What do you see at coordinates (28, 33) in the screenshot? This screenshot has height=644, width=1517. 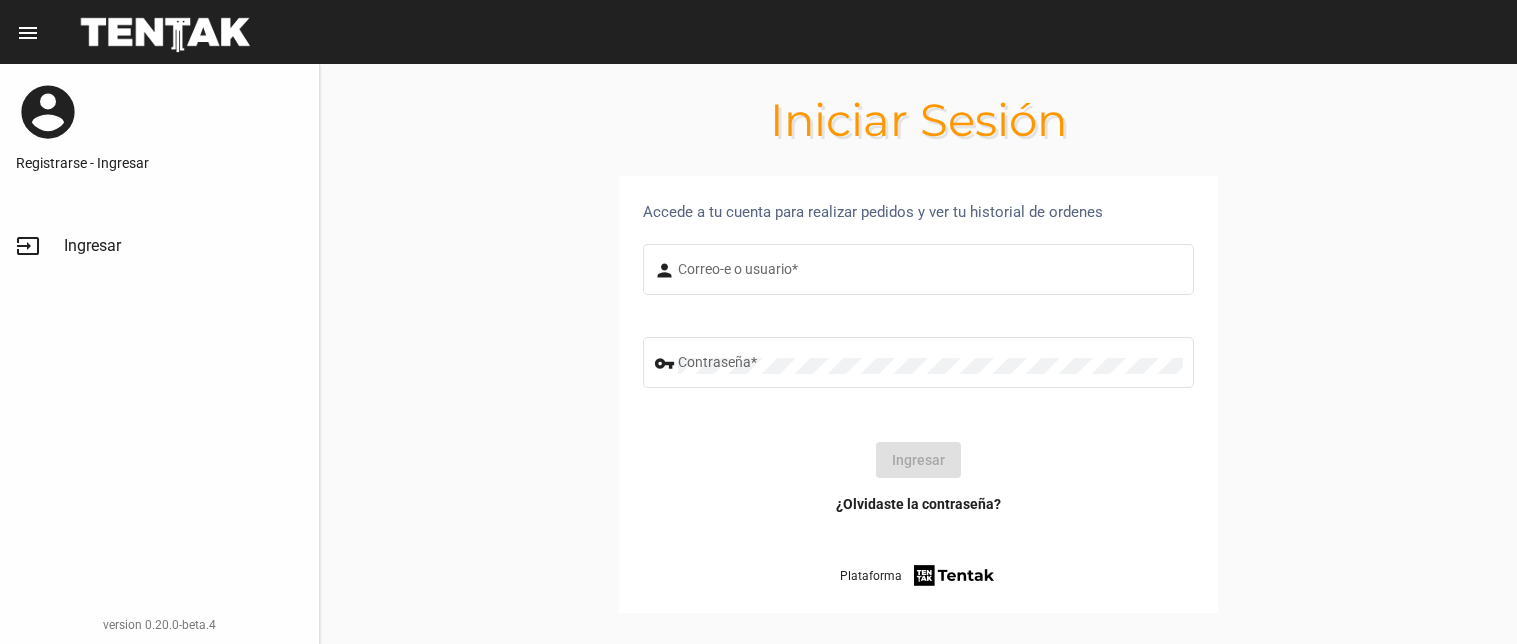 I see `mat-icon: menu` at bounding box center [28, 33].